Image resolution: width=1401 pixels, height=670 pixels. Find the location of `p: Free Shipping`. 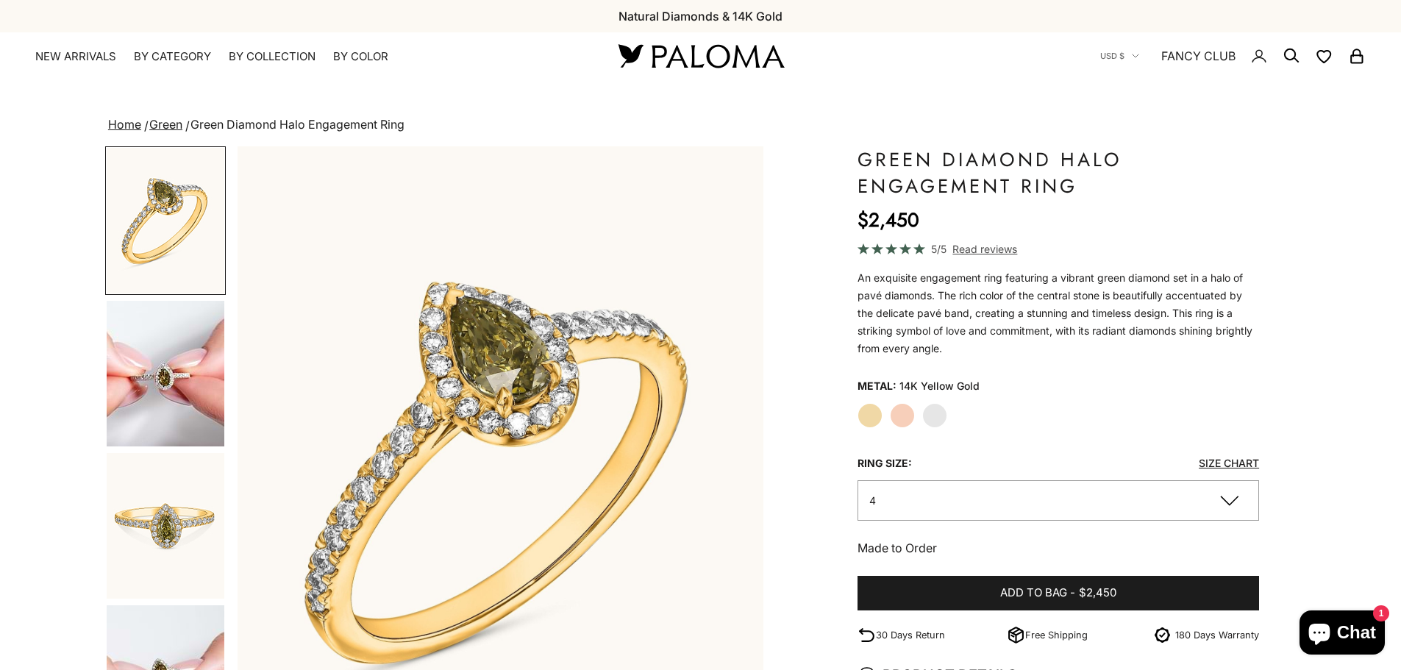

p: Free Shipping is located at coordinates (1056, 635).